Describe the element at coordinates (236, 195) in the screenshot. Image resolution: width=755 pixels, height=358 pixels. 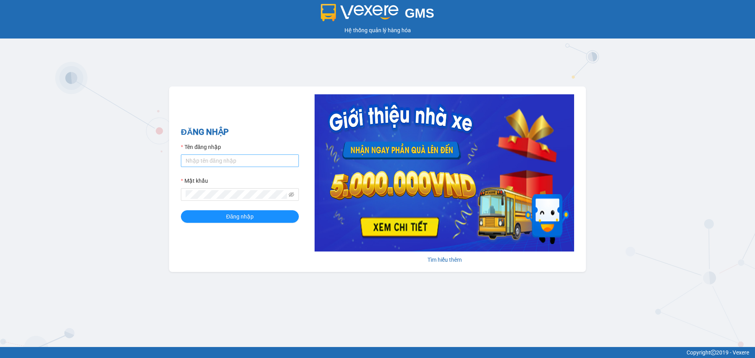
I see `input: Mật khẩu` at that location.